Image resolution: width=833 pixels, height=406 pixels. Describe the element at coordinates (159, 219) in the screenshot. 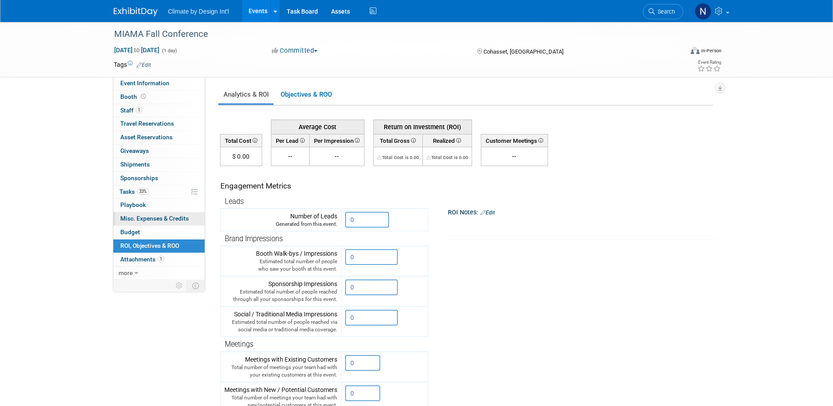

I see `a: Misc. Expenses & Credits` at that location.